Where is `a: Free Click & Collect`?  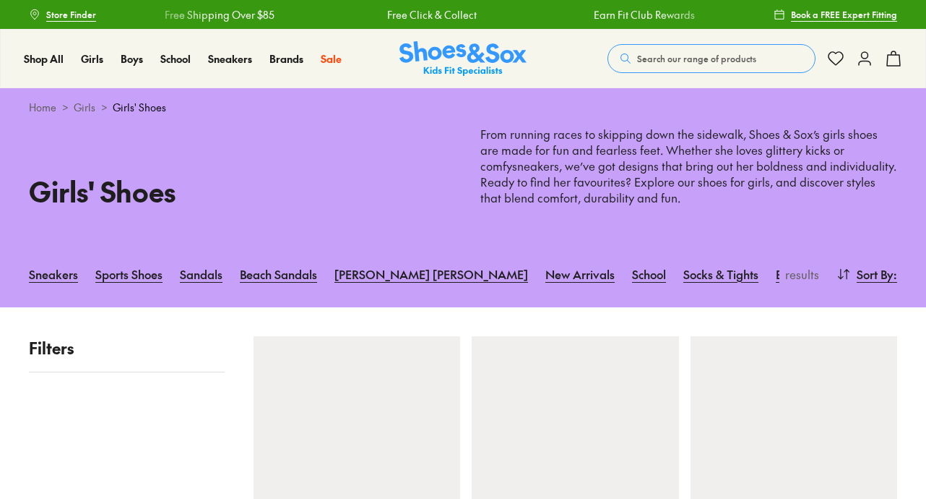 a: Free Click & Collect is located at coordinates (431, 14).